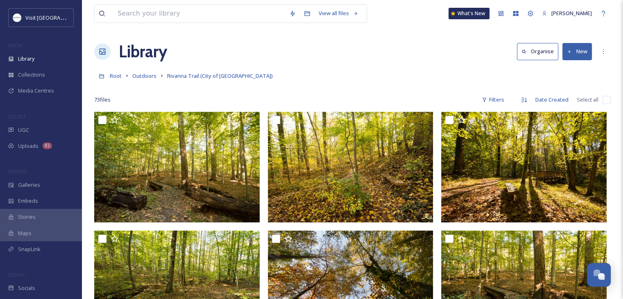 The image size is (623, 299). I want to click on span: 73 file s, so click(102, 100).